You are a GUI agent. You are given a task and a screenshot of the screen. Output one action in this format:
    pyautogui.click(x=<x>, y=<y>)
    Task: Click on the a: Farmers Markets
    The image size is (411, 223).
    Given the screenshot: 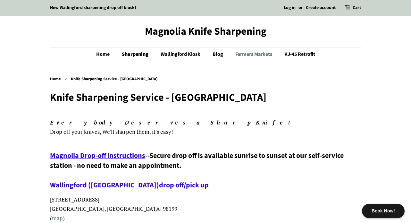 What is the action you would take?
    pyautogui.click(x=255, y=54)
    